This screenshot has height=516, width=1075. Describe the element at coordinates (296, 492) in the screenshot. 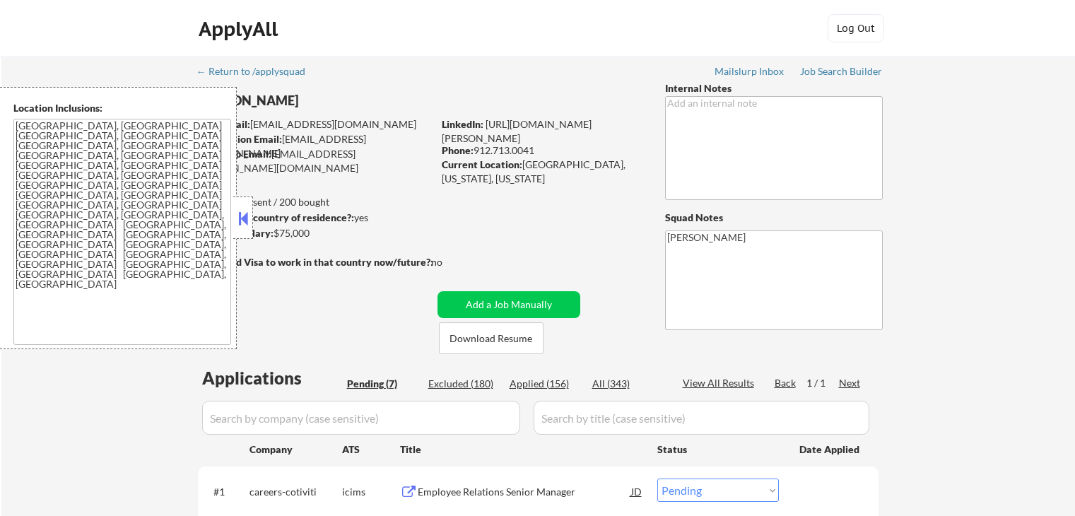

I see `div: careers-cotiviti` at that location.